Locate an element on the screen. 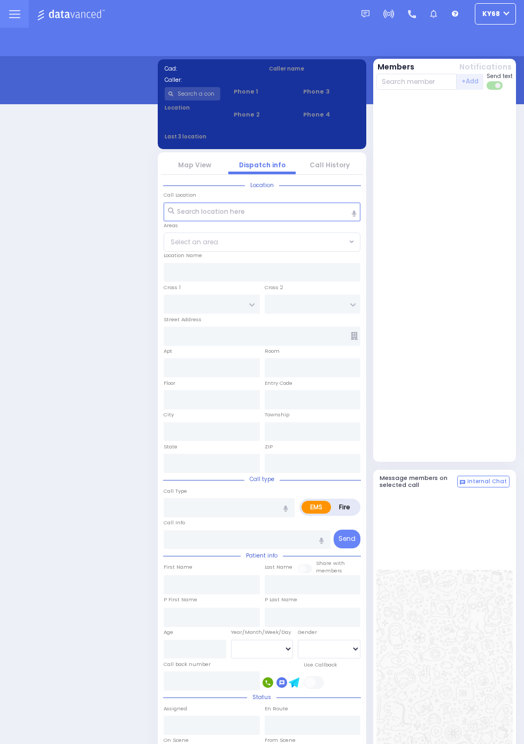 The width and height of the screenshot is (524, 744). input: Search location here is located at coordinates (262, 212).